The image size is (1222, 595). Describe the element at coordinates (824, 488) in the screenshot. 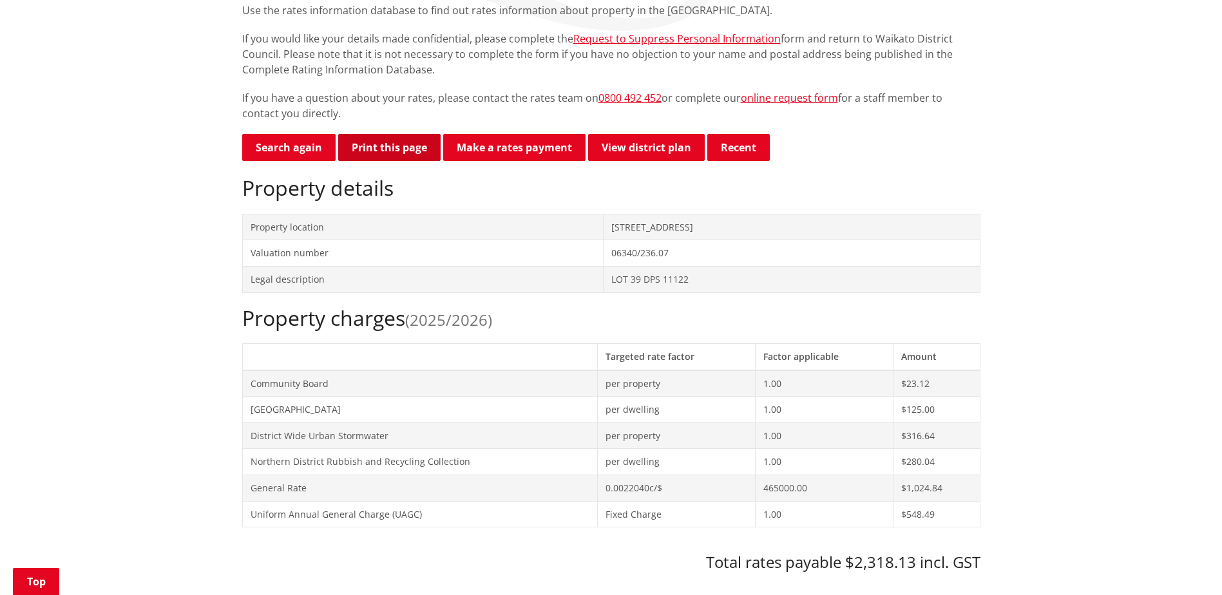

I see `td: 465000.00` at that location.